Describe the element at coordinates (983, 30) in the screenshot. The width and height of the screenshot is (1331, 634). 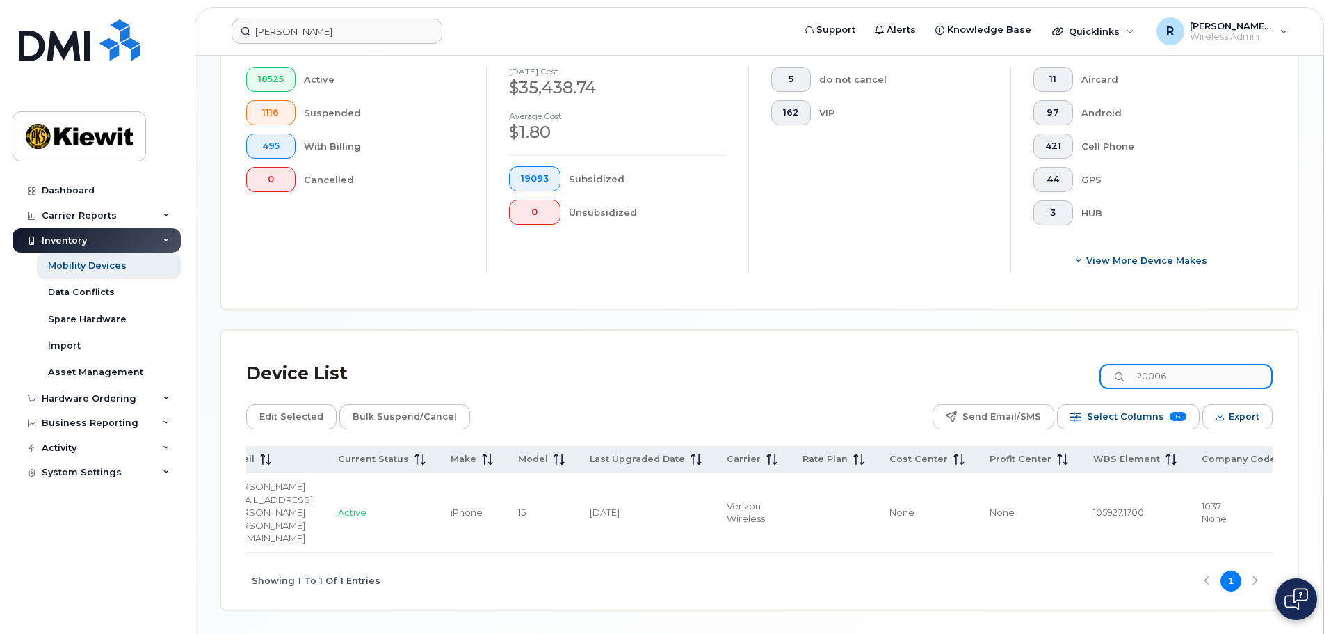
I see `a: Knowledge Base` at that location.